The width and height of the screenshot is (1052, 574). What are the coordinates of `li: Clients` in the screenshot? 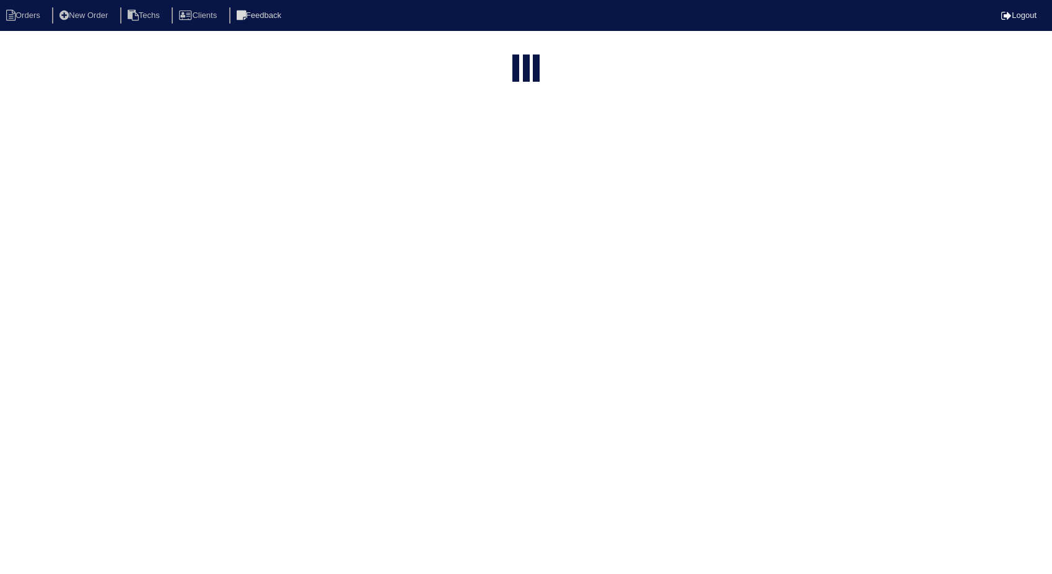 It's located at (199, 15).